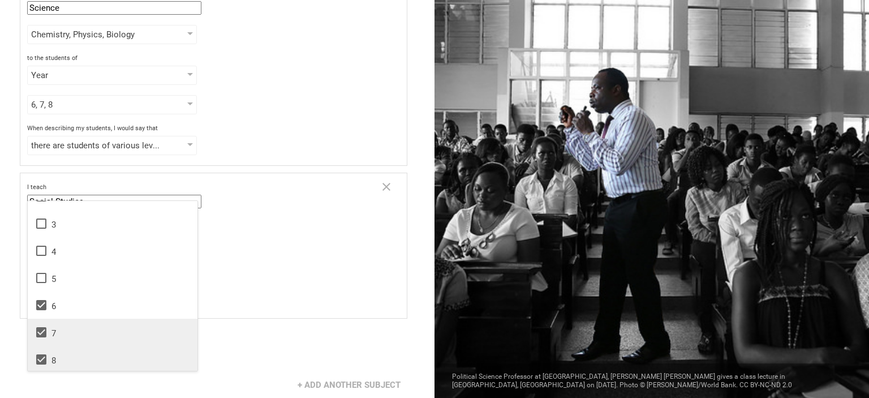 This screenshot has height=398, width=869. Describe the element at coordinates (96, 75) in the screenshot. I see `div: Year` at that location.